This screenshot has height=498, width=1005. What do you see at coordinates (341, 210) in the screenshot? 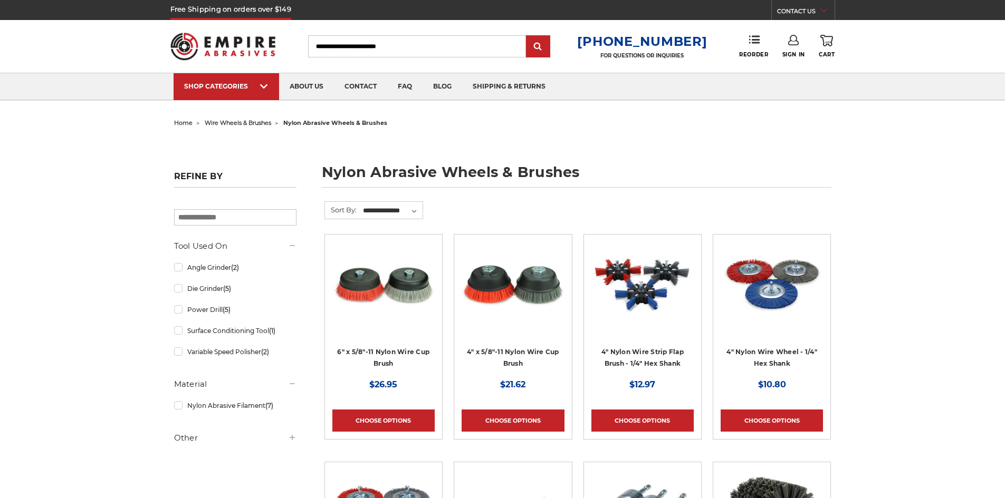
I see `label: Sort By:` at bounding box center [341, 210].